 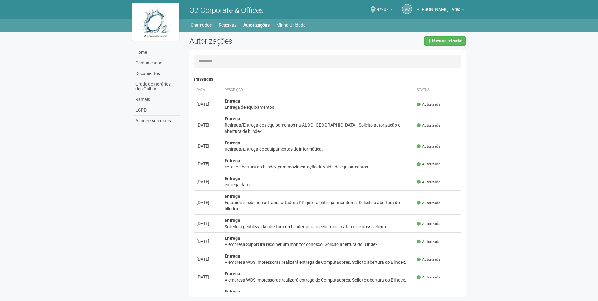 I want to click on a: Documentos, so click(x=157, y=74).